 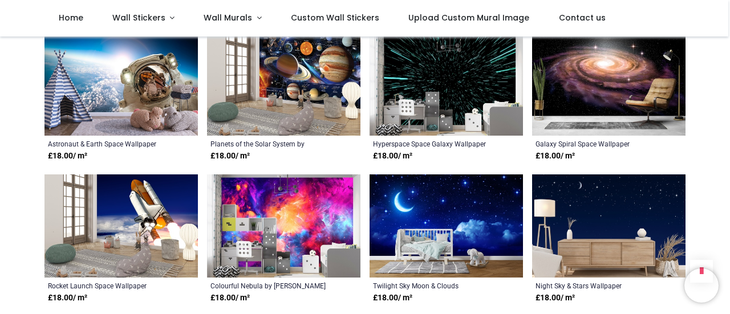 What do you see at coordinates (121, 226) in the screenshot?
I see `img: Rocket Launch Space Wall Mural Wallpaper` at bounding box center [121, 226].